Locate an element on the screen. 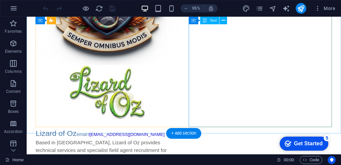 The height and width of the screenshot is (165, 341). div: Get Started 5 items remaining, 0% complete is located at coordinates (30, 10).